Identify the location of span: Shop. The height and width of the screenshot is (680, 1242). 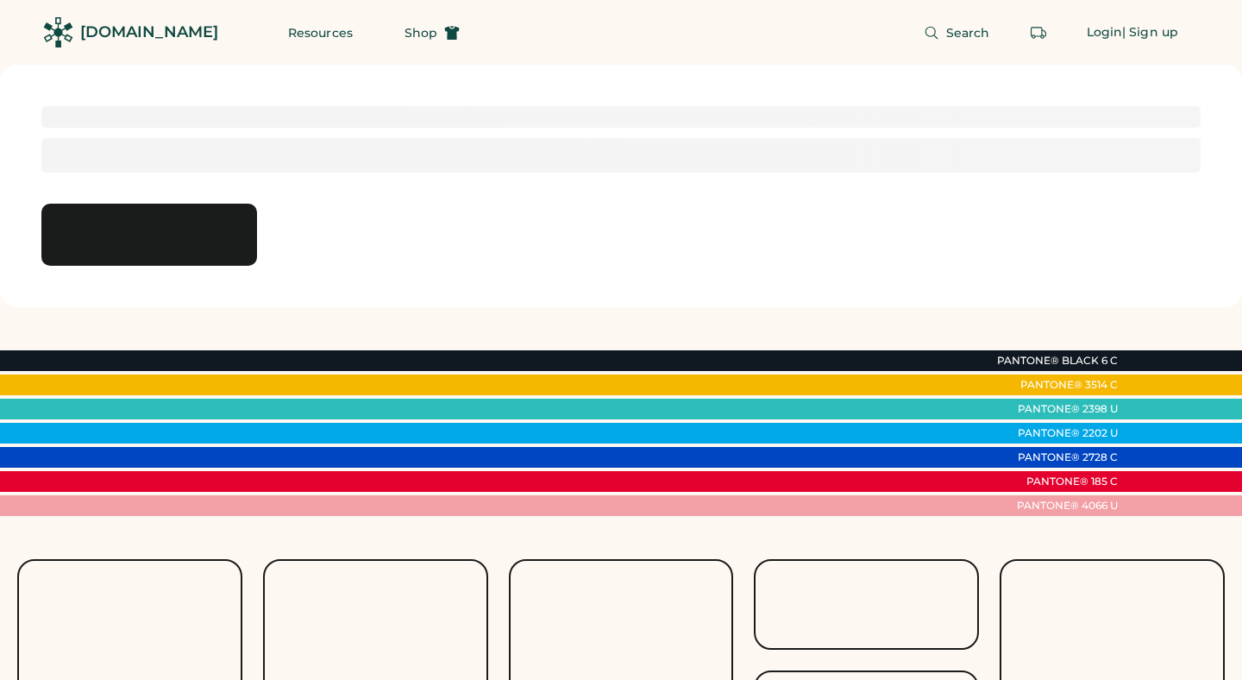
(421, 33).